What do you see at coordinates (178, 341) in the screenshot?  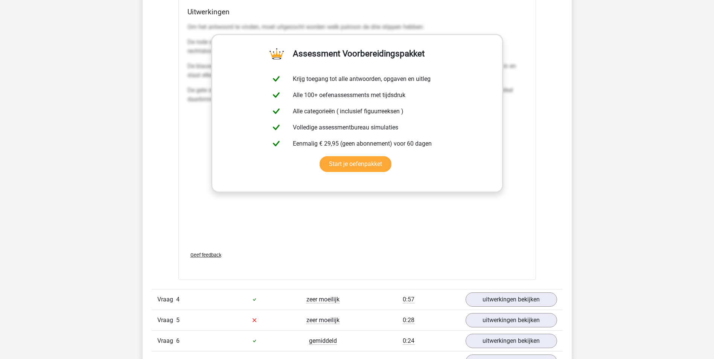 I see `span: 6` at bounding box center [178, 341].